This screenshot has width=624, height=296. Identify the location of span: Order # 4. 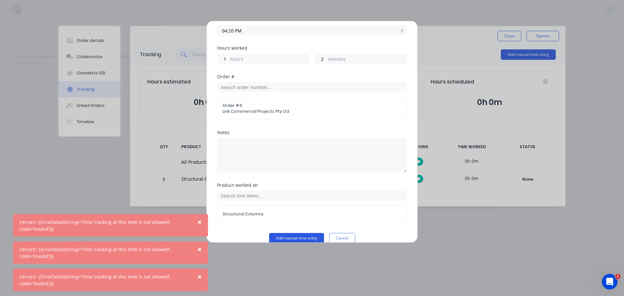
(312, 106).